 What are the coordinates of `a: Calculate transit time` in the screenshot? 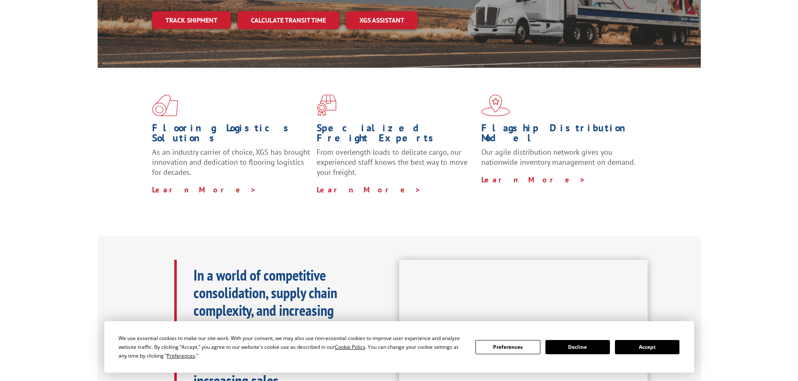 It's located at (288, 20).